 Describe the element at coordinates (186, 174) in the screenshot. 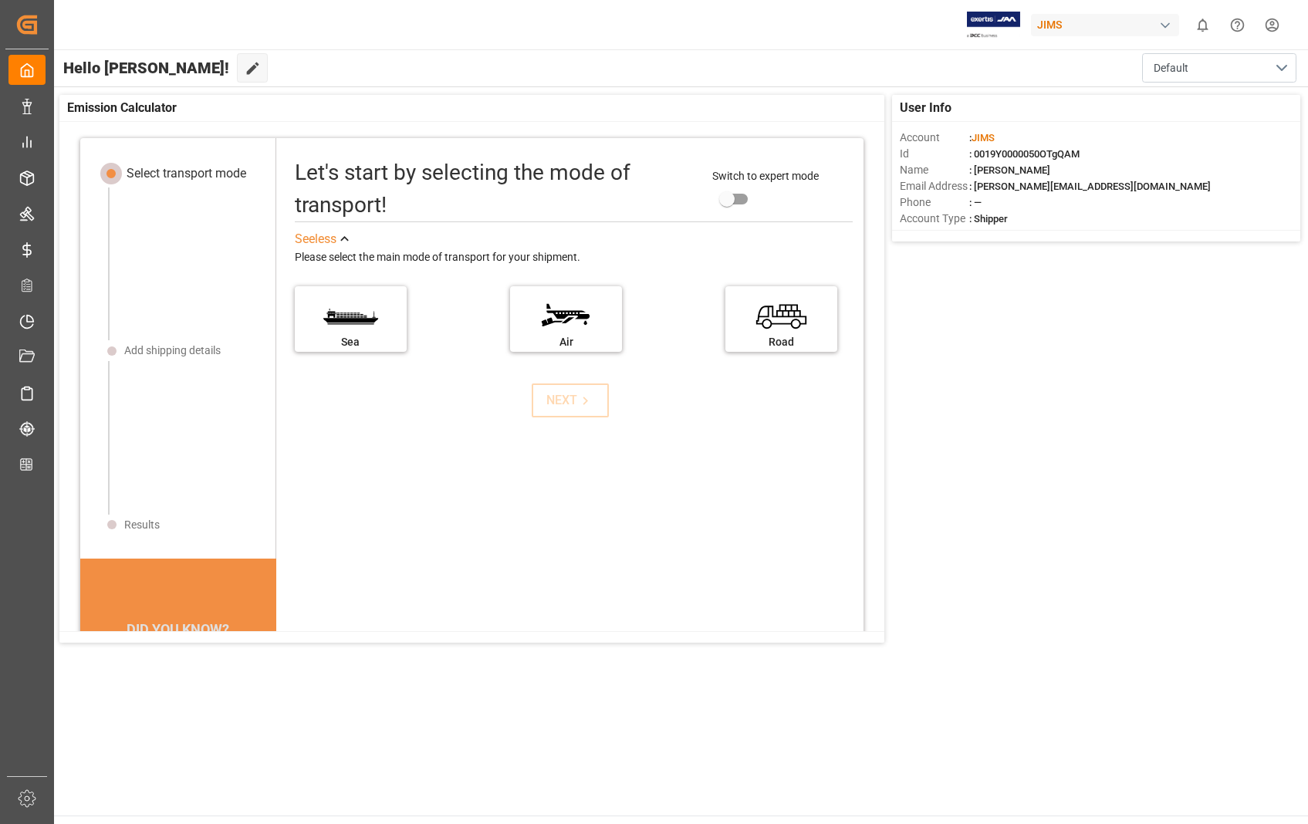

I see `div: Select transport mode` at that location.